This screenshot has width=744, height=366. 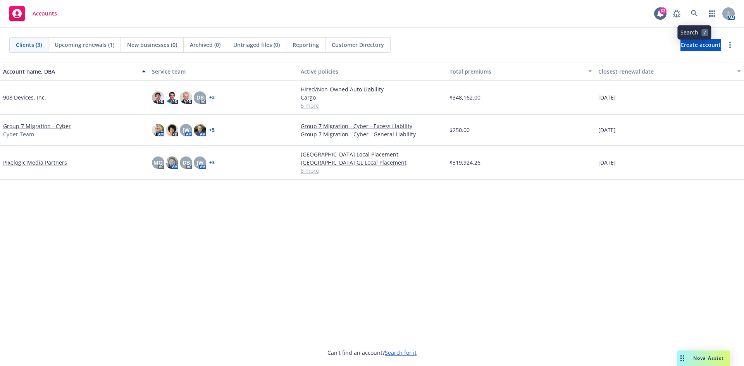 I want to click on a: Group 7 Migration - Cyber - Excess Liability, so click(x=372, y=126).